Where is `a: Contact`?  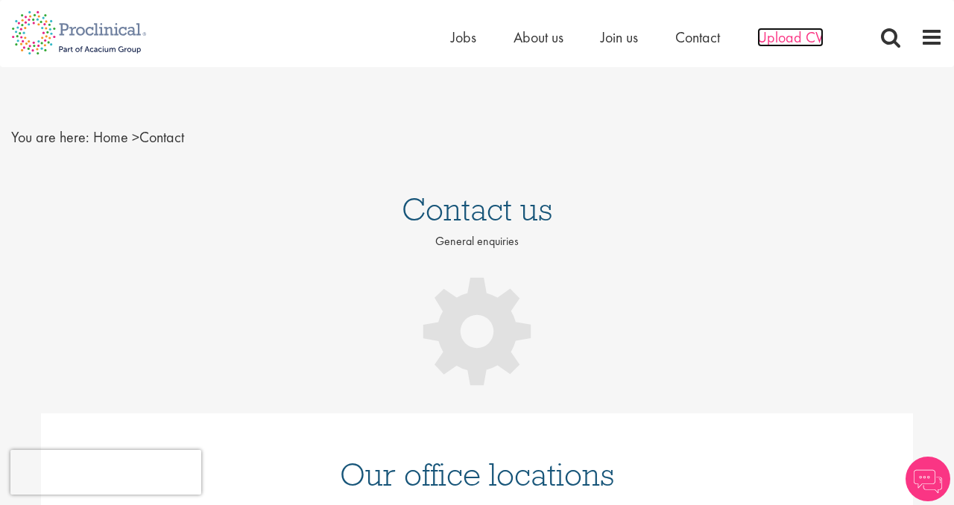
a: Contact is located at coordinates (697, 37).